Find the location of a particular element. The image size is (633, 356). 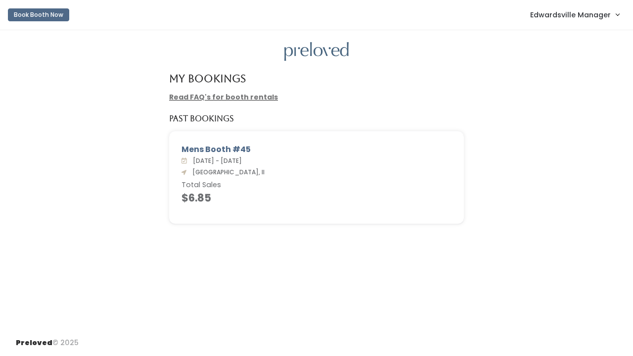

button: Book Booth Now is located at coordinates (39, 15).